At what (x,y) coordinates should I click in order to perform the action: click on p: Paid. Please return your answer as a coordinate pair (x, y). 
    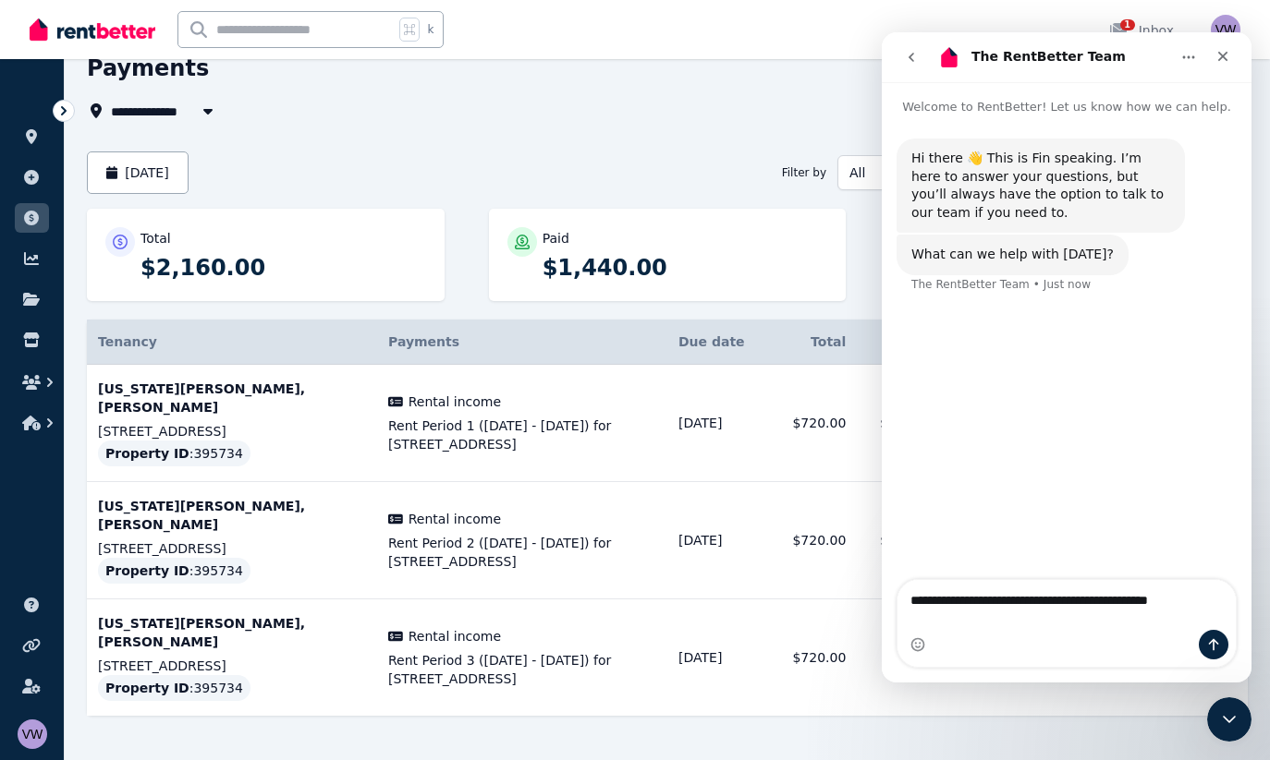
    Looking at the image, I should click on (555, 238).